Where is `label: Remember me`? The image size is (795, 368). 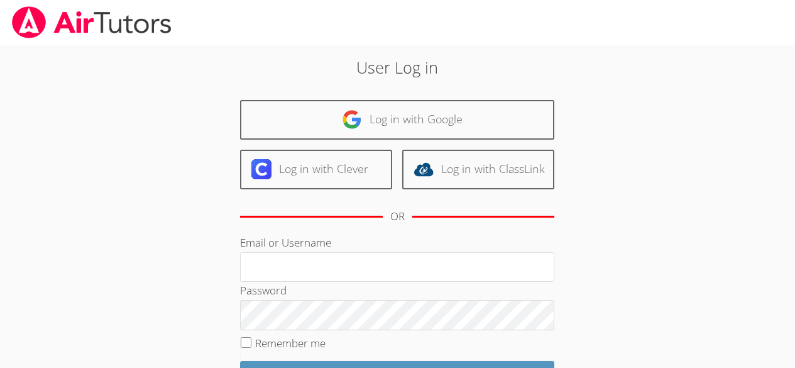 label: Remember me is located at coordinates (290, 343).